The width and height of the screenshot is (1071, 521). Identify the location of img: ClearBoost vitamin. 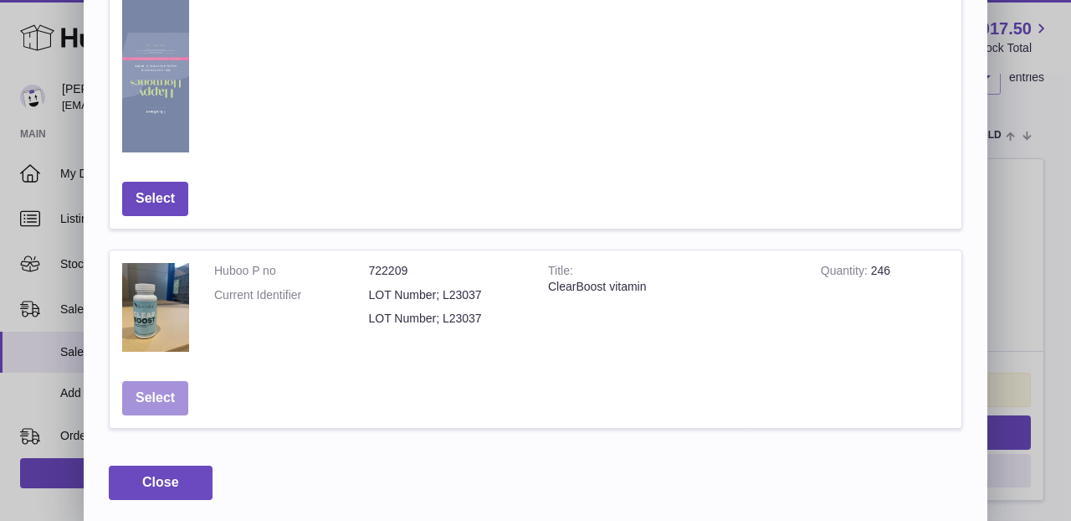
(156, 307).